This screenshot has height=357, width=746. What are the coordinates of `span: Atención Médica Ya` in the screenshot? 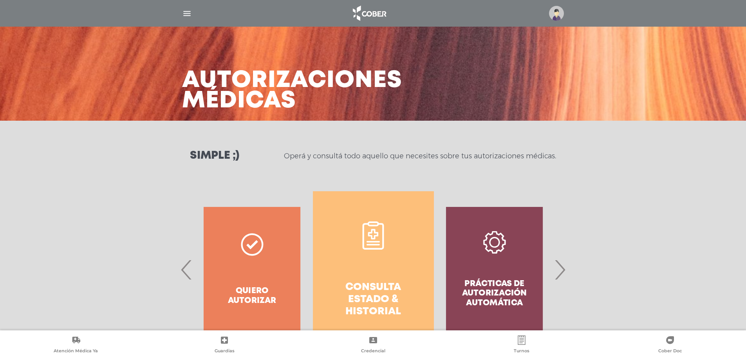 It's located at (76, 351).